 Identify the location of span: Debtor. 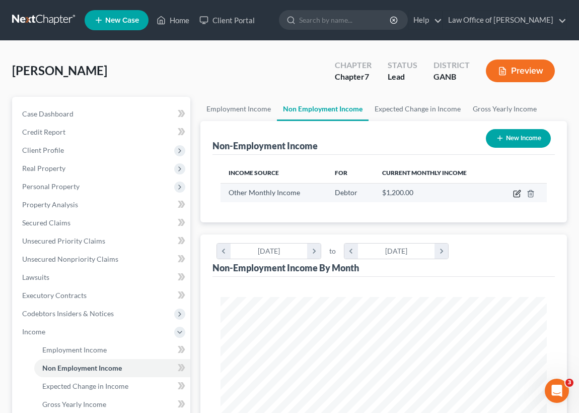
(346, 192).